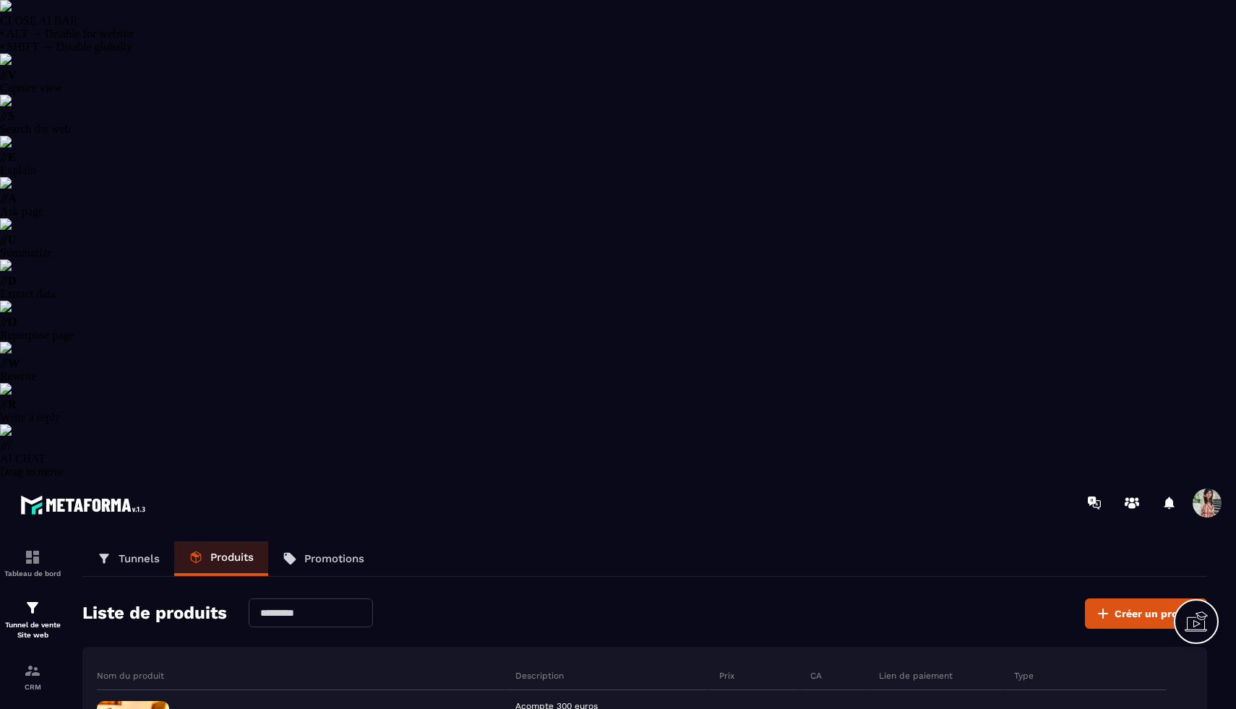 Image resolution: width=1236 pixels, height=709 pixels. Describe the element at coordinates (33, 573) in the screenshot. I see `p: Tableau de bord` at that location.